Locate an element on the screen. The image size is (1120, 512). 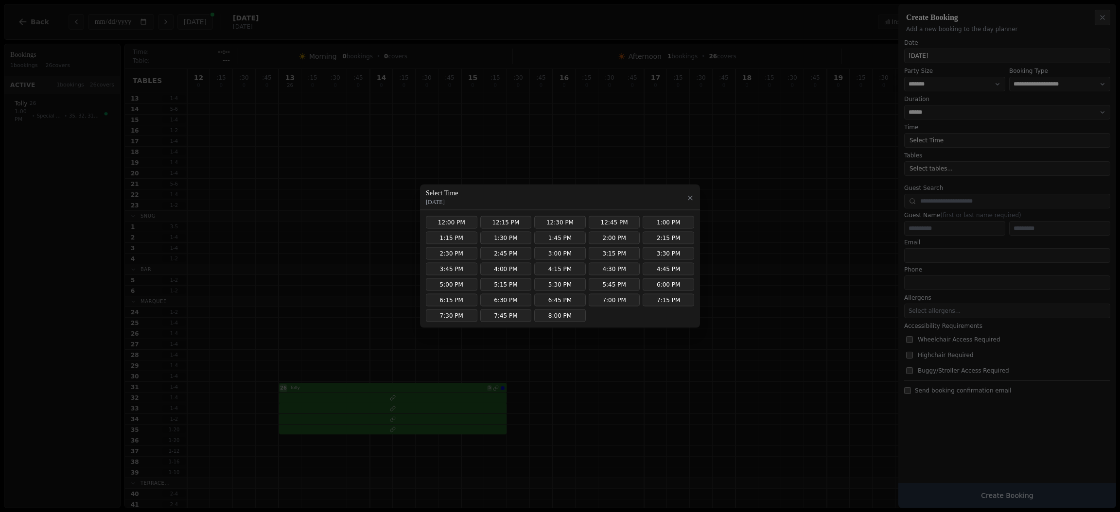
button: 4:00 PM is located at coordinates (506, 269).